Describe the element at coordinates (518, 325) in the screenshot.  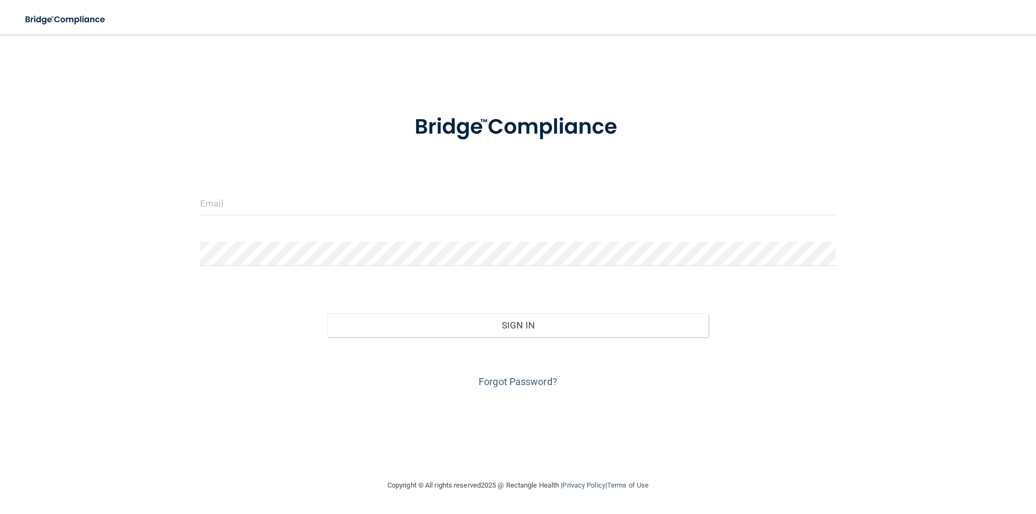
I see `button: Sign In` at that location.